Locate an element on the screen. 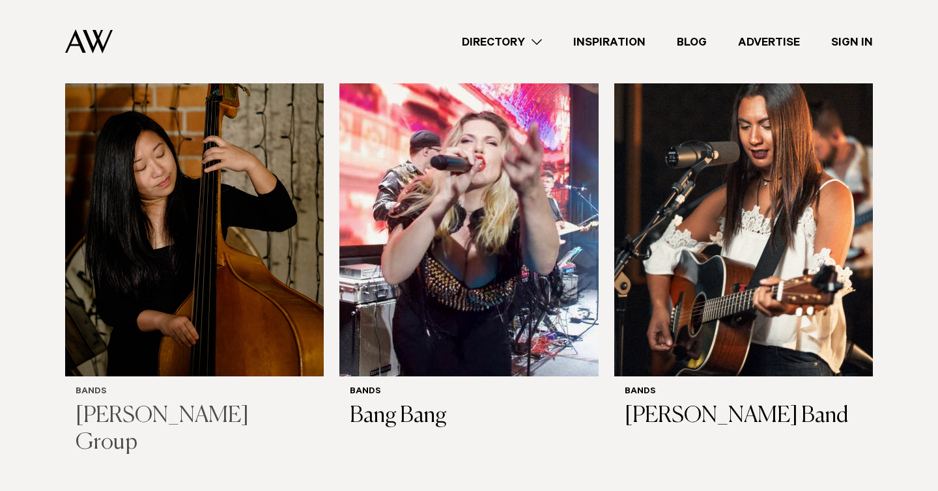  a: Inspiration is located at coordinates (609, 42).